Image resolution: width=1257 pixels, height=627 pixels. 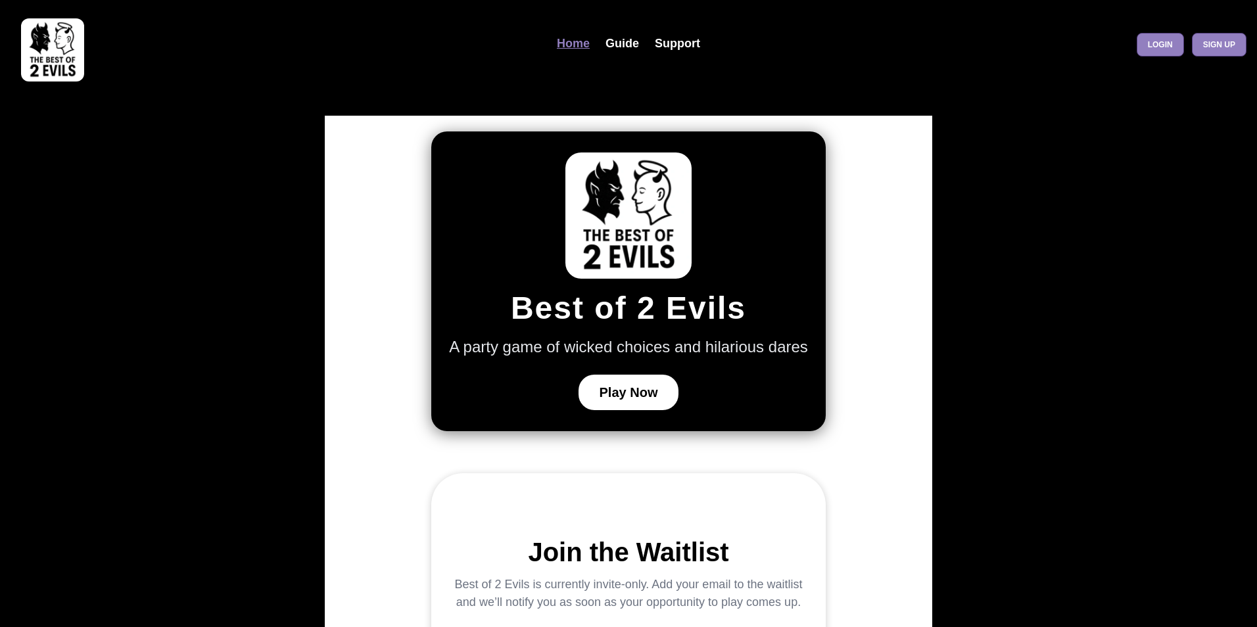 What do you see at coordinates (1219, 45) in the screenshot?
I see `a: Sign up` at bounding box center [1219, 45].